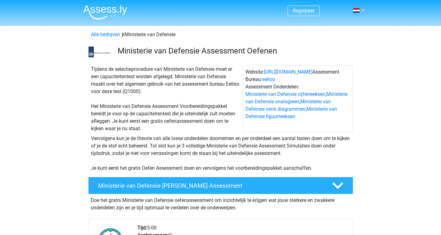 The height and width of the screenshot is (235, 441). Describe the element at coordinates (268, 79) in the screenshot. I see `a: eelloo` at that location.